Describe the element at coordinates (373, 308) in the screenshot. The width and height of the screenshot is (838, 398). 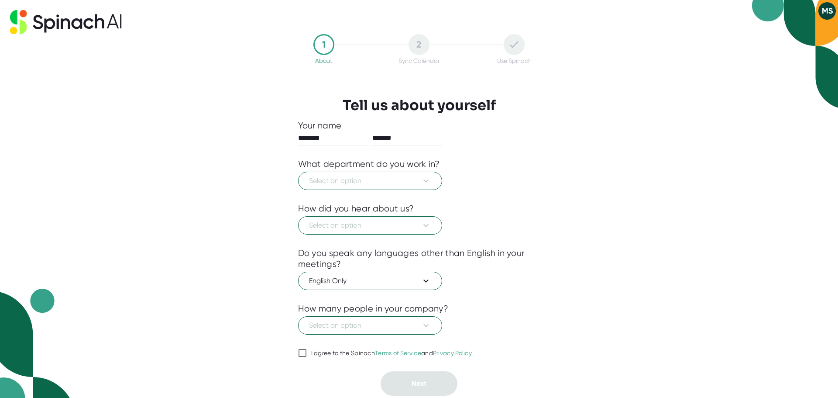
I see `div: How many people in your company?` at that location.